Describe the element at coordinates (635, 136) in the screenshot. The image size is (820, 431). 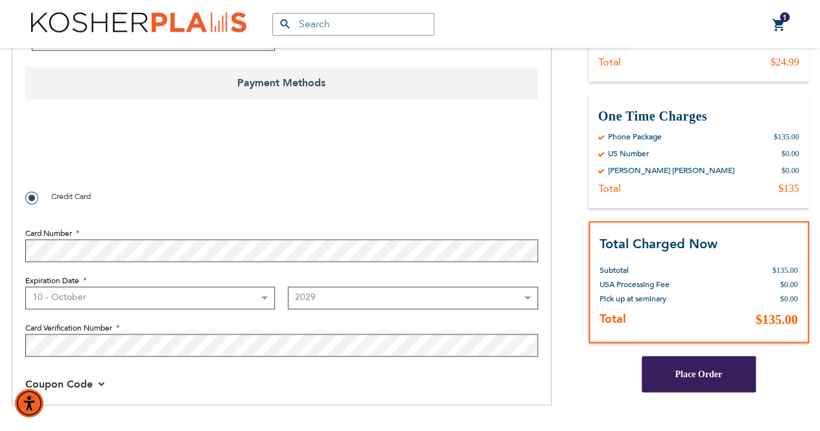
I see `div: Phone Package` at that location.